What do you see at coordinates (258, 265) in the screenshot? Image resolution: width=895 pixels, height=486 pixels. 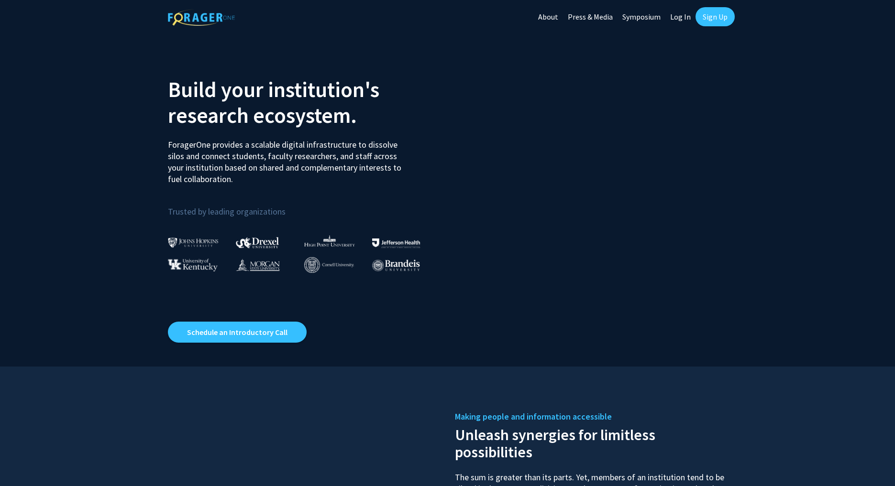 I see `img: Morgan State University` at bounding box center [258, 265].